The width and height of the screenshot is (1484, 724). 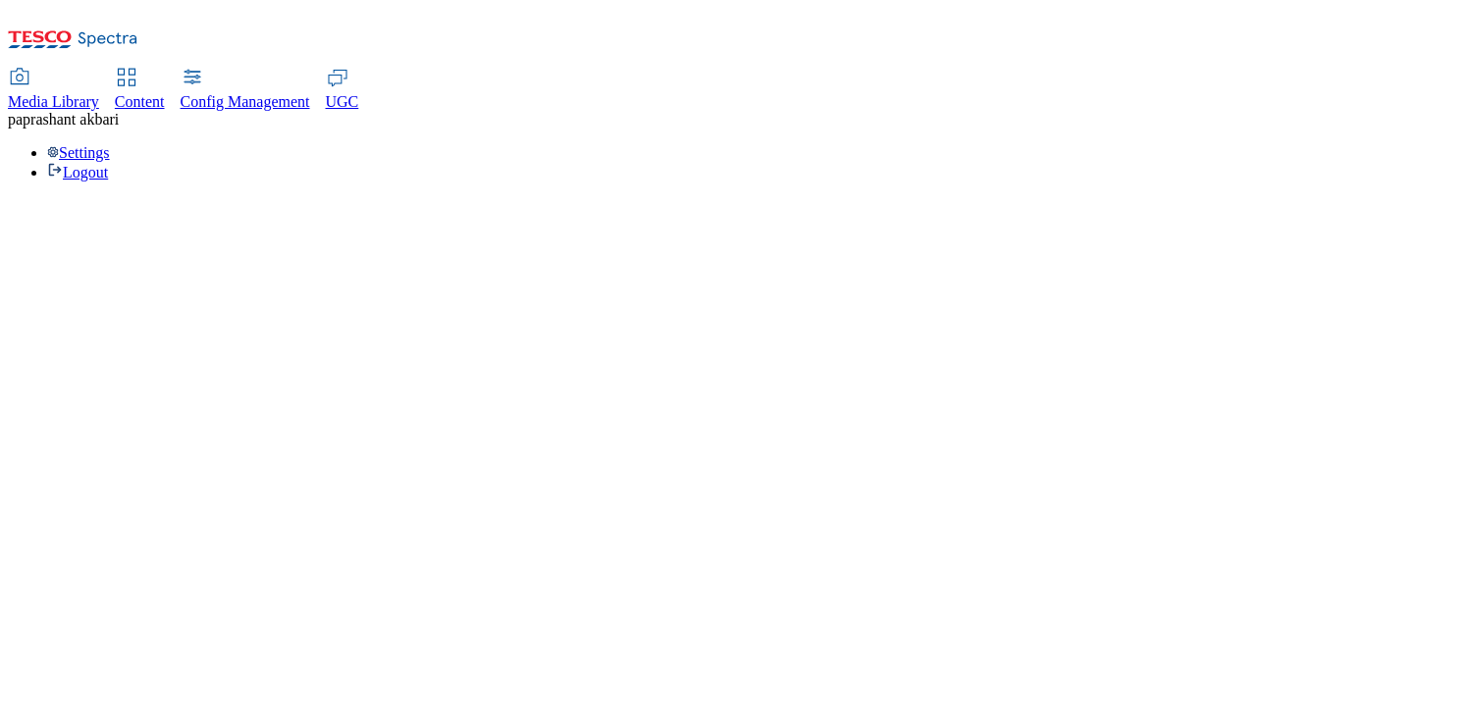 What do you see at coordinates (342, 90) in the screenshot?
I see `a: UGC` at bounding box center [342, 90].